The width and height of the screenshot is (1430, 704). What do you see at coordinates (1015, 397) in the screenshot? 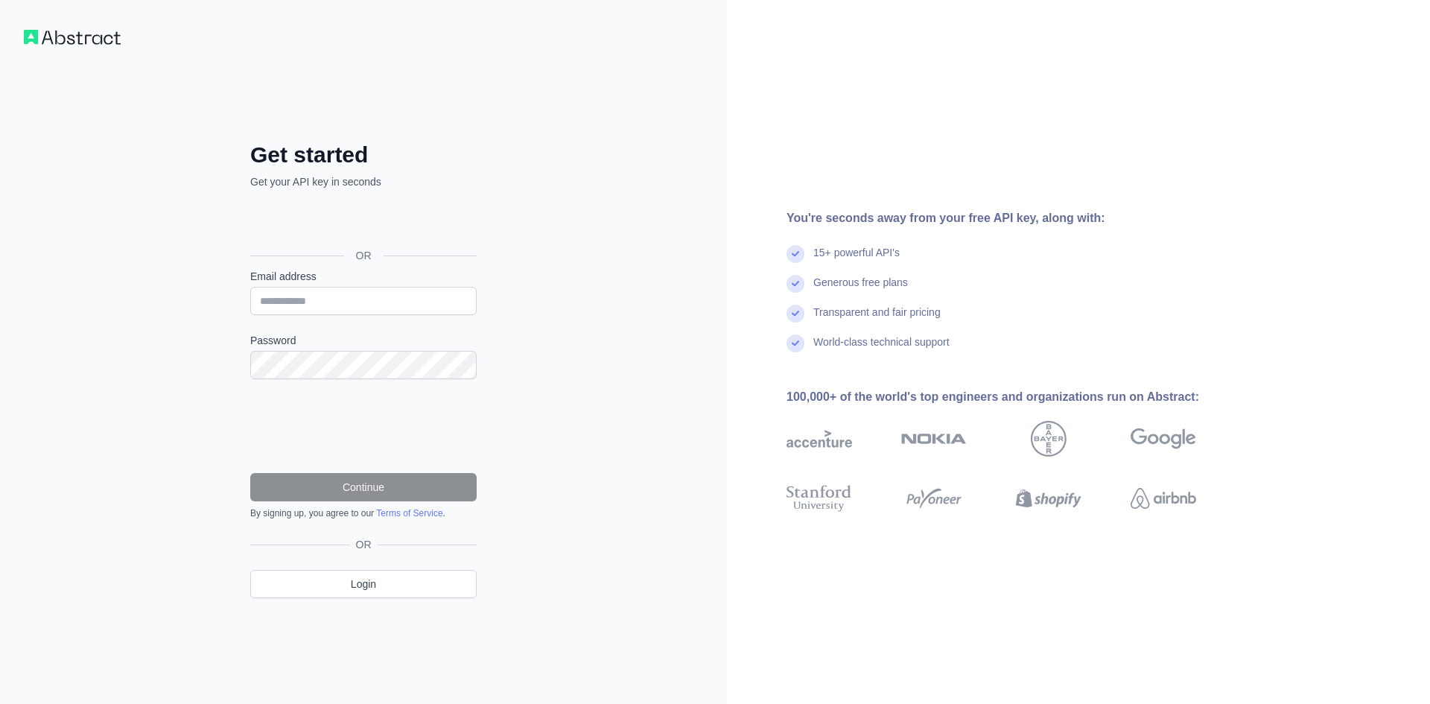
I see `div: 100,000+ of the world's top engineers and organizations run on Abstract:` at bounding box center [1015, 397].